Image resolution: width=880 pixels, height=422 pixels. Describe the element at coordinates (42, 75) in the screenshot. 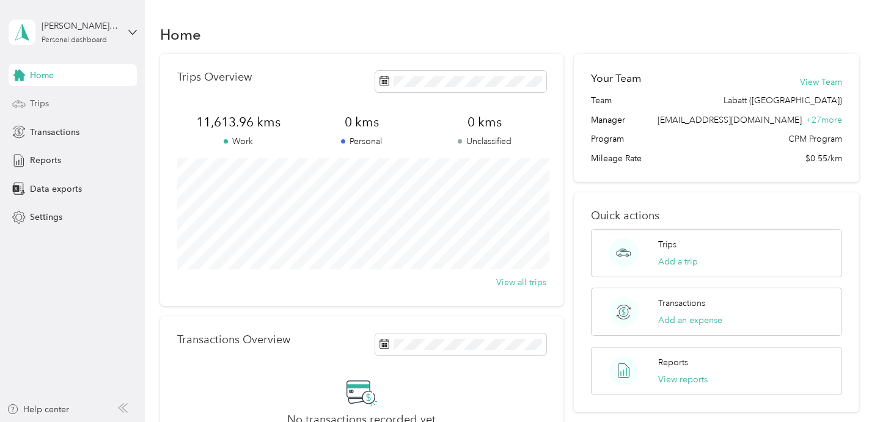

I see `span: Home` at that location.